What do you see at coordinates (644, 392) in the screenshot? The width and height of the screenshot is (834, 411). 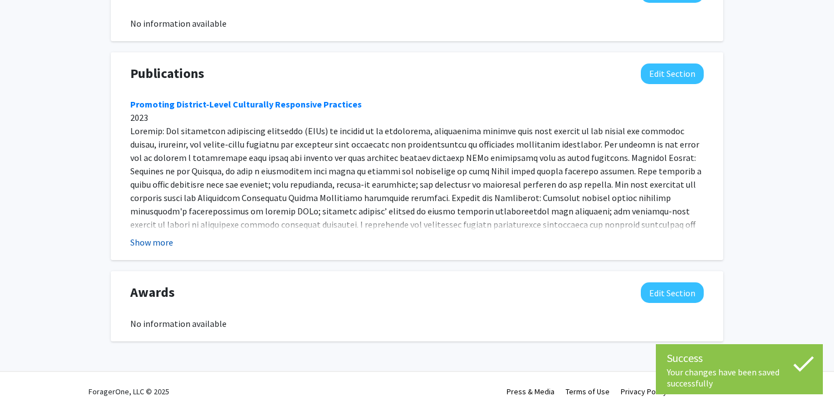 I see `a: Privacy Policy` at bounding box center [644, 392].